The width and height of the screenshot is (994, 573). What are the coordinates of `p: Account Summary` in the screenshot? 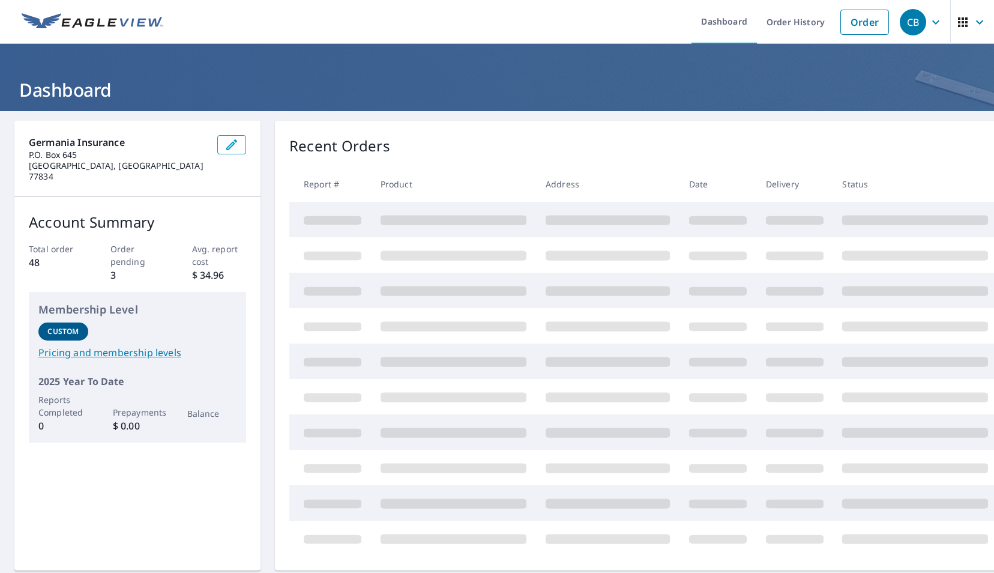 It's located at (137, 222).